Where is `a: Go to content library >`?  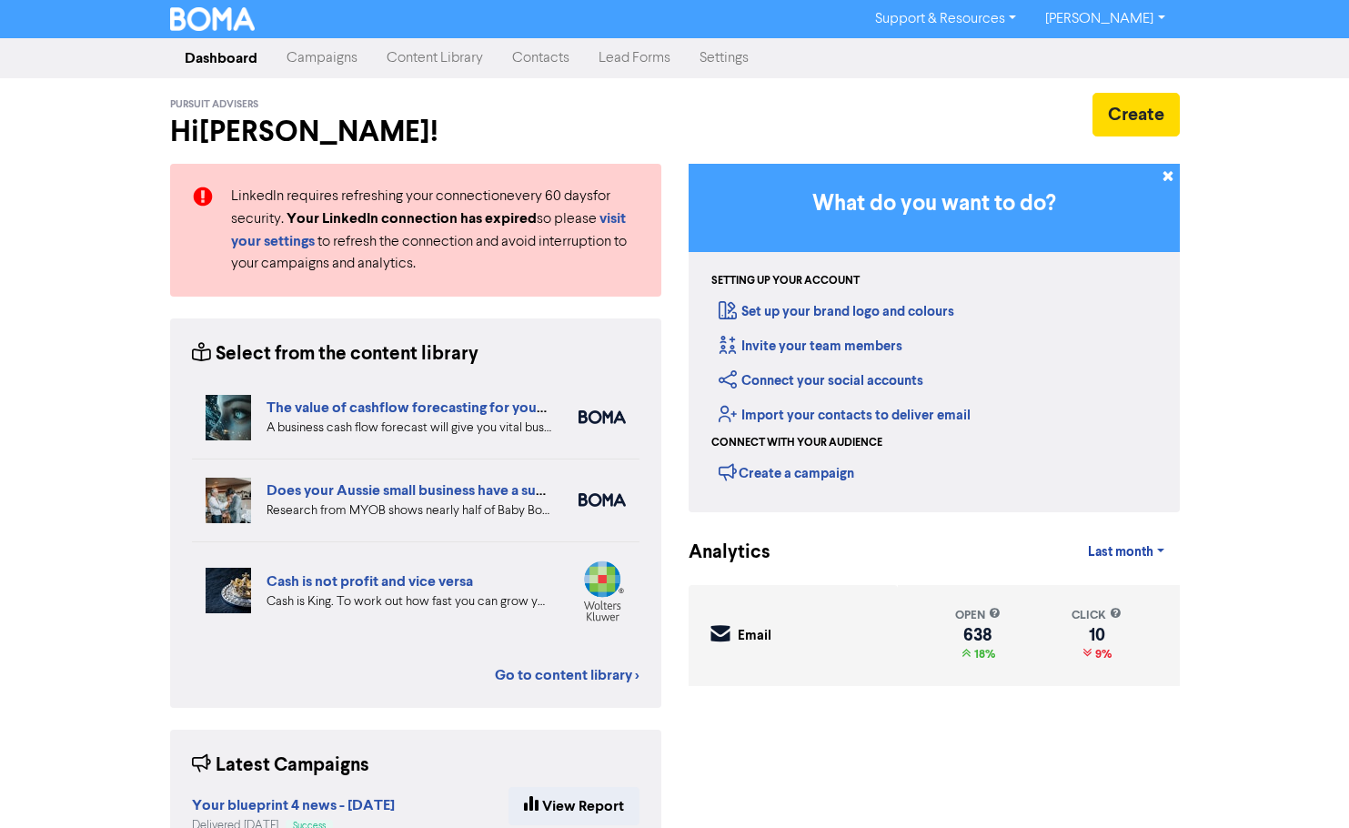
a: Go to content library > is located at coordinates (567, 675).